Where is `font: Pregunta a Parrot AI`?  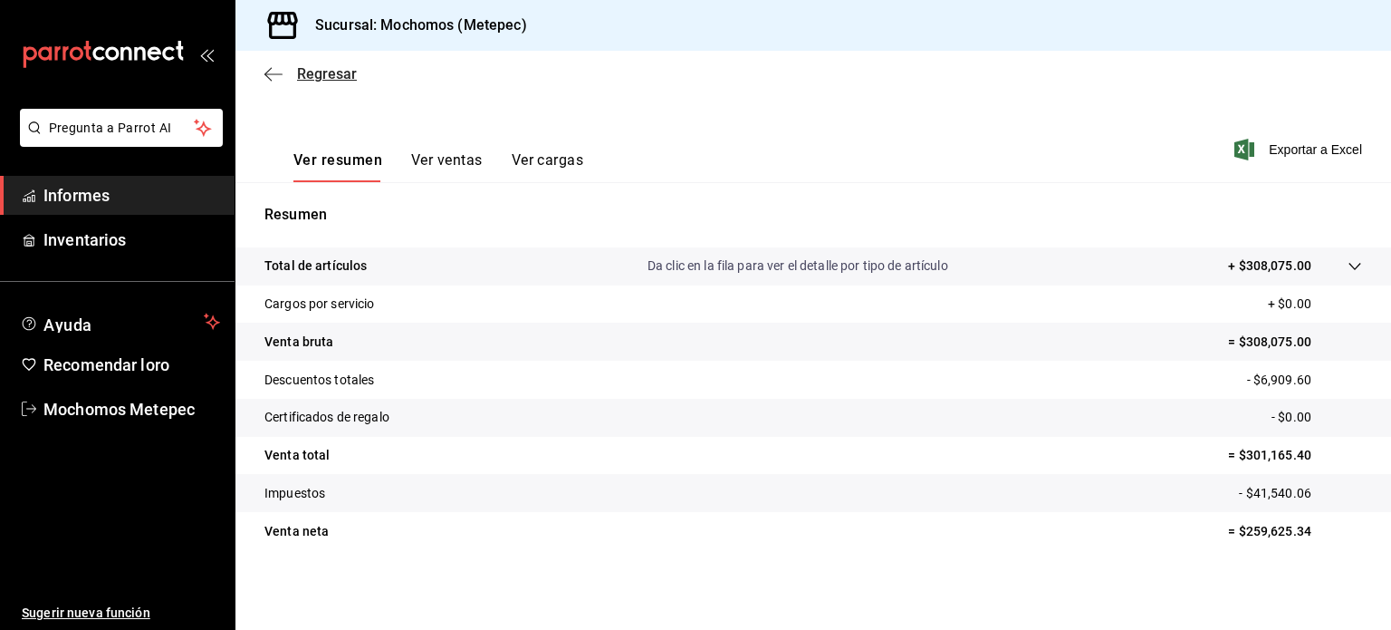 font: Pregunta a Parrot AI is located at coordinates (111, 128).